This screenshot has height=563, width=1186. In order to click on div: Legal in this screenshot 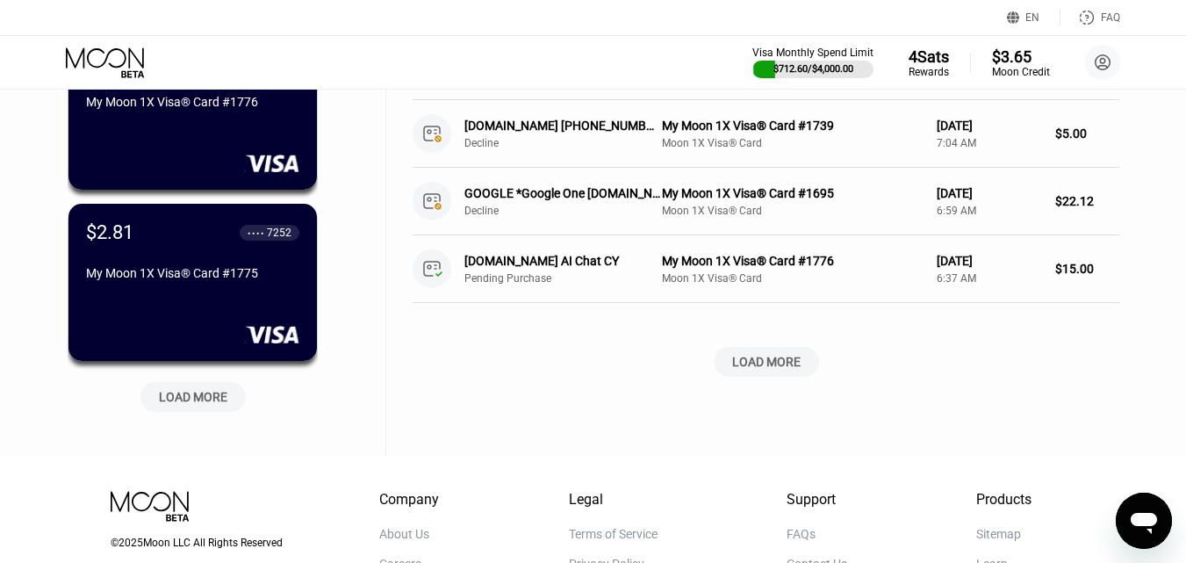, I will do `click(613, 499)`.